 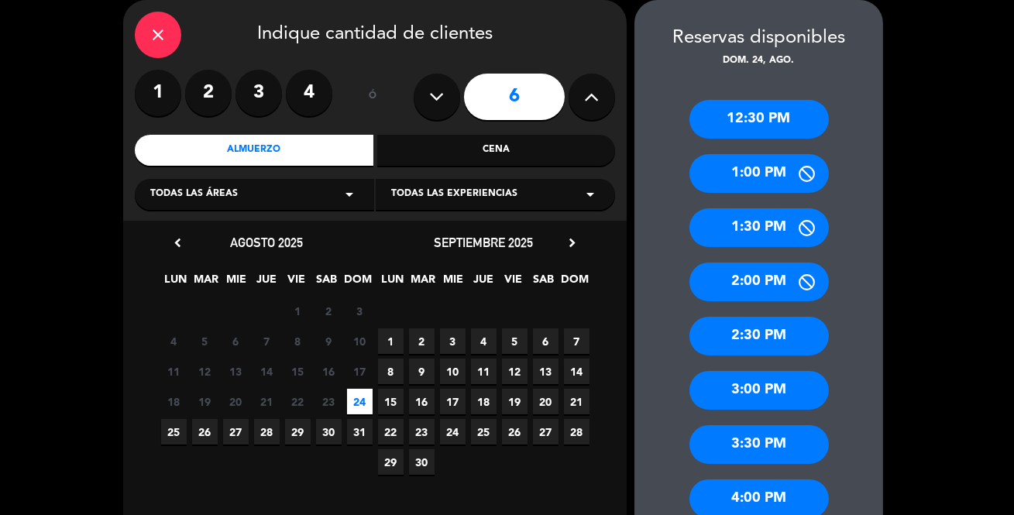 I want to click on label: 2, so click(x=208, y=93).